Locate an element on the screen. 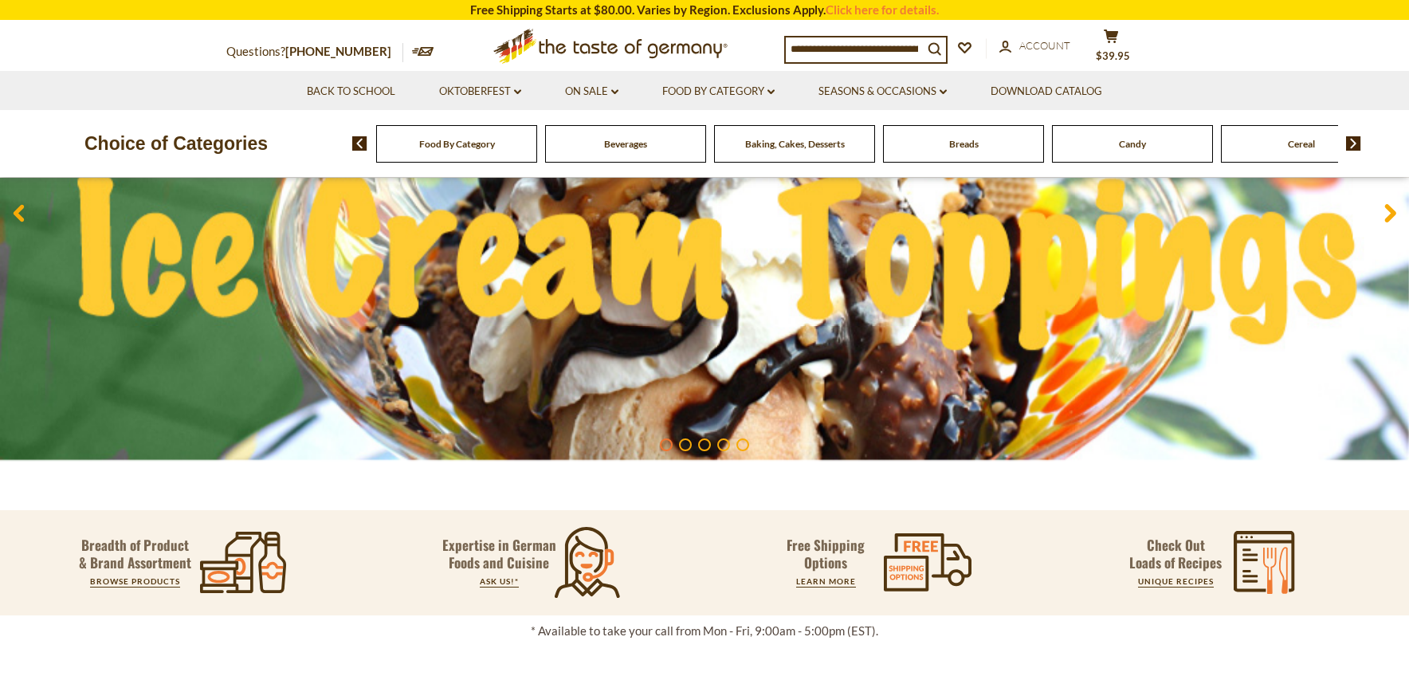 This screenshot has width=1409, height=680. img: previous arrow is located at coordinates (359, 143).